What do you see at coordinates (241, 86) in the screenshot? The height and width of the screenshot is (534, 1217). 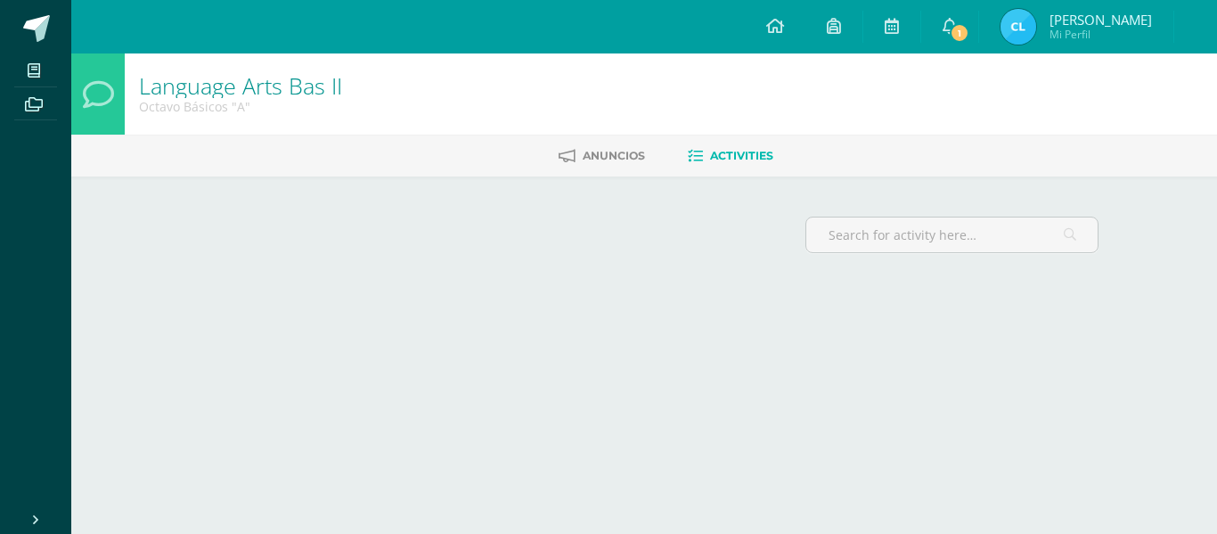 I see `a: Language Arts Bas II` at bounding box center [241, 86].